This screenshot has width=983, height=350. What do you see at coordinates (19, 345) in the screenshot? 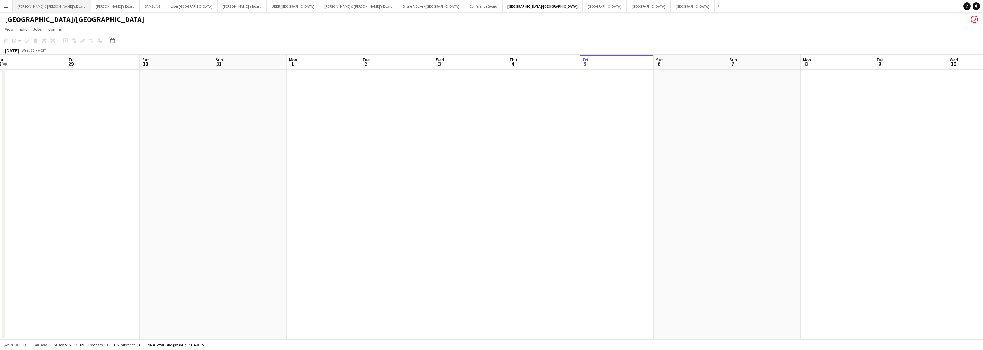
I see `span: Budgeted` at bounding box center [19, 345].